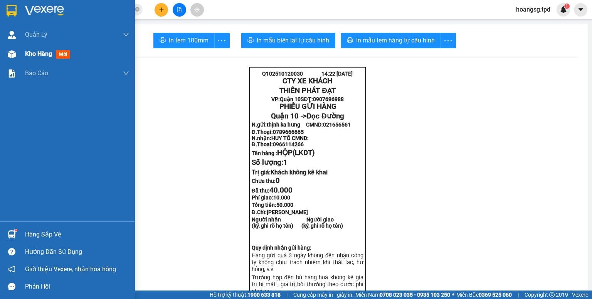 This screenshot has width=592, height=299. I want to click on span: Cung cấp máy in - giấy in:, so click(323, 295).